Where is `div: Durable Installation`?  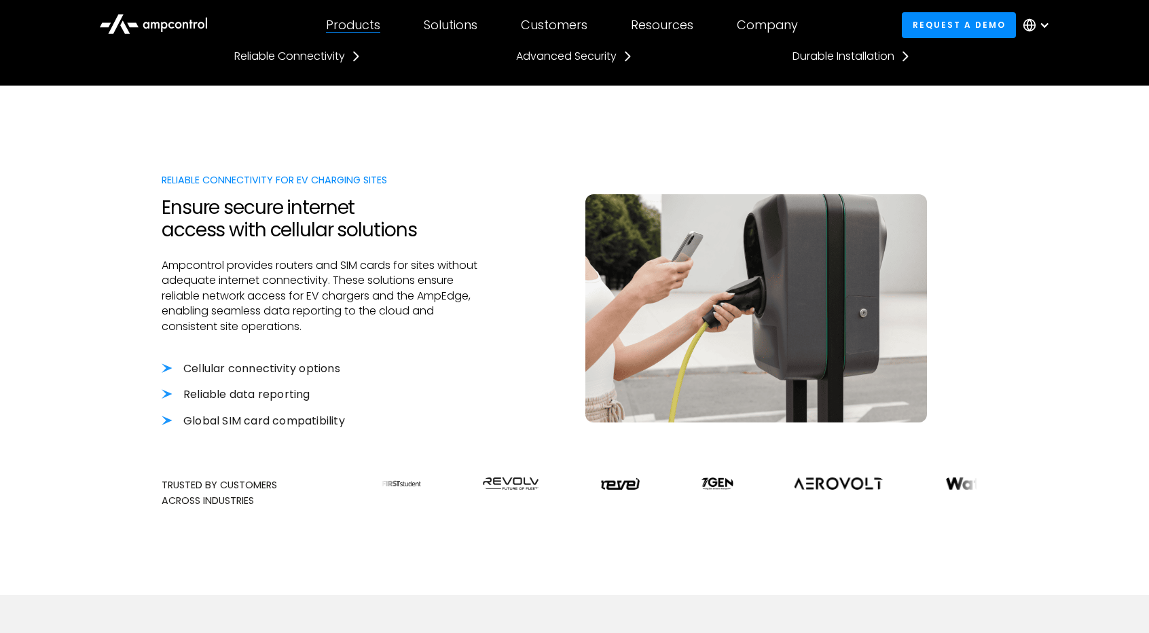 div: Durable Installation is located at coordinates (844, 56).